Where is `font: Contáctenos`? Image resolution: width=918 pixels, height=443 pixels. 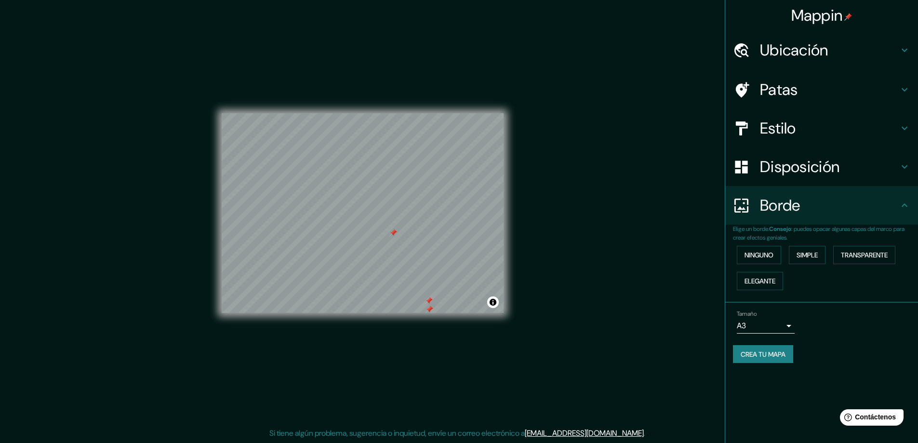
font: Contáctenos is located at coordinates (43, 12).